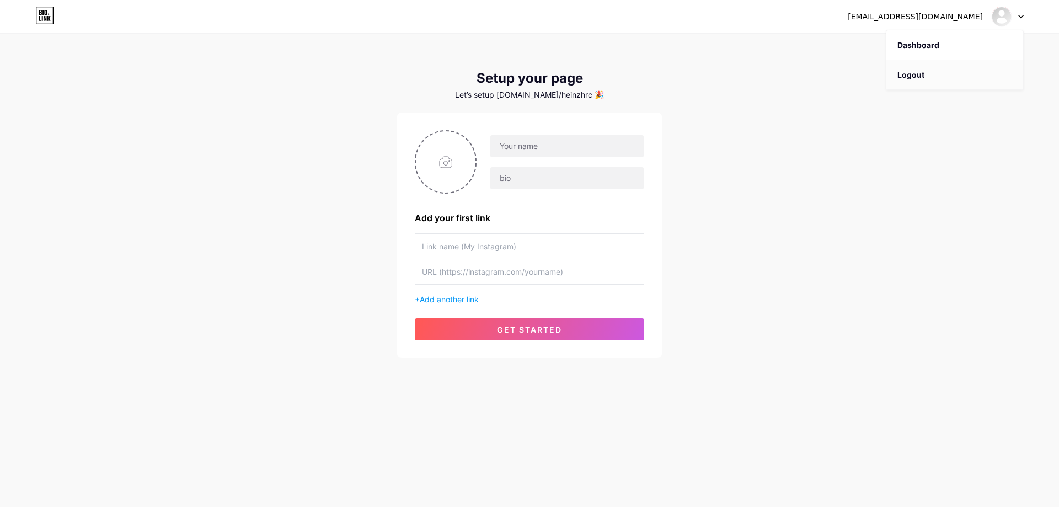  What do you see at coordinates (530, 78) in the screenshot?
I see `div: Setup your page` at bounding box center [530, 78].